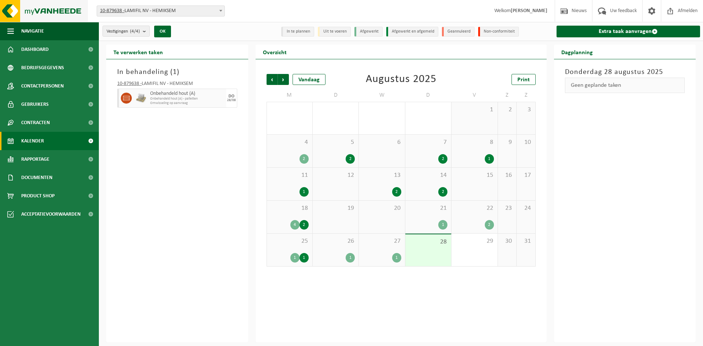 The width and height of the screenshot is (703, 346). Describe the element at coordinates (526, 208) in the screenshot. I see `span: 24` at that location.